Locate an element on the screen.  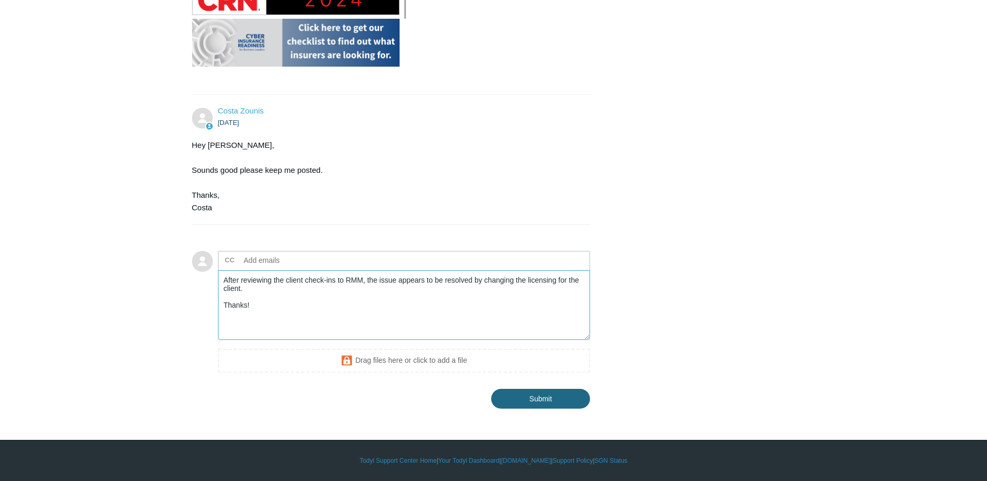
time: 08/14/2025, 12:35 is located at coordinates (229, 122).